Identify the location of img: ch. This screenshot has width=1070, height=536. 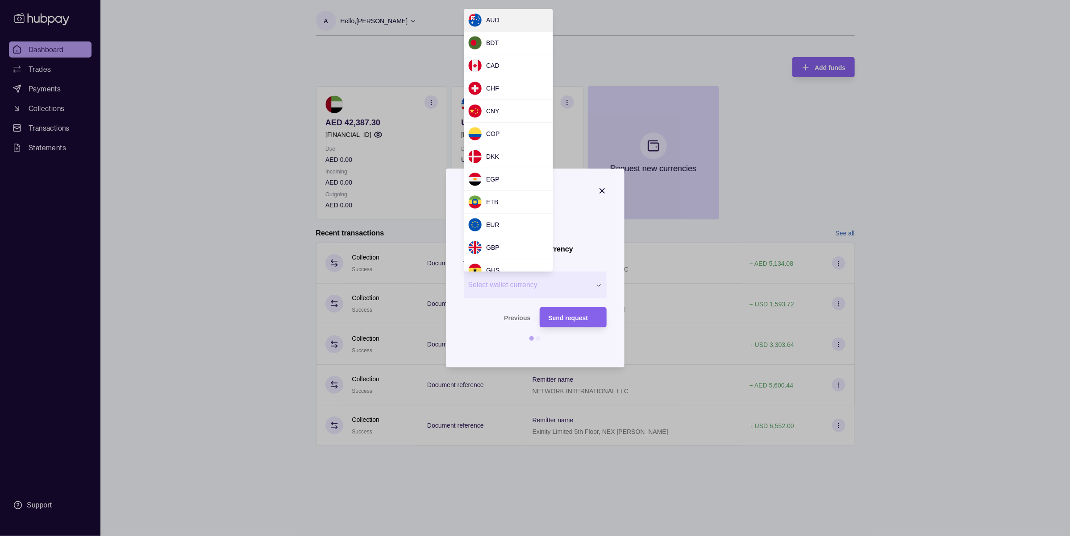
(475, 88).